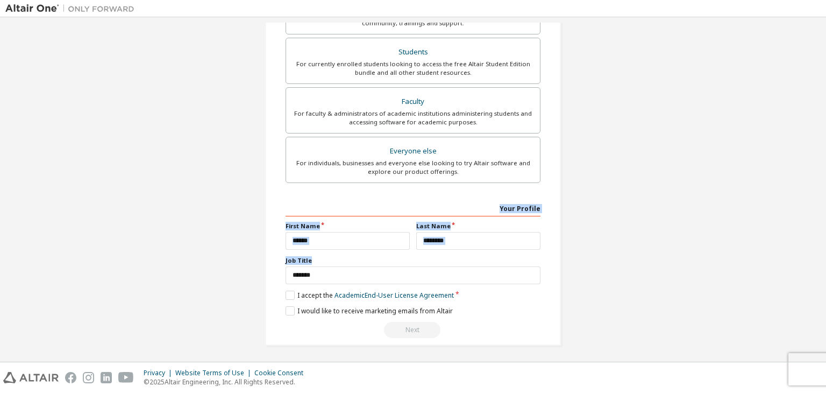  Describe the element at coordinates (106, 377) in the screenshot. I see `img: linkedin.svg` at that location.